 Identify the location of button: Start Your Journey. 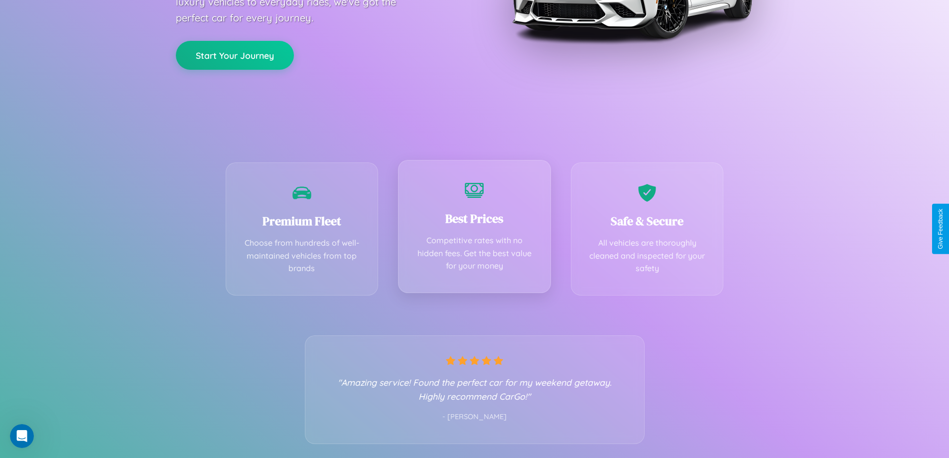
(235, 55).